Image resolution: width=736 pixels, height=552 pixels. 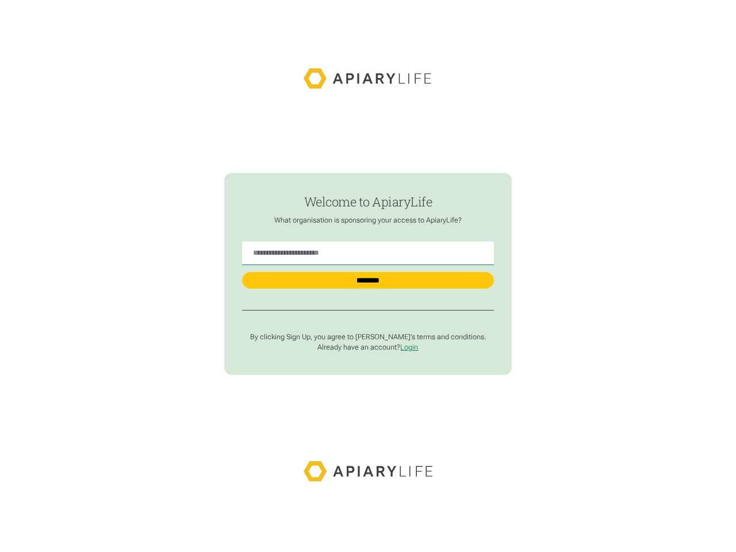 What do you see at coordinates (368, 347) in the screenshot?
I see `p: Already have an account?` at bounding box center [368, 347].